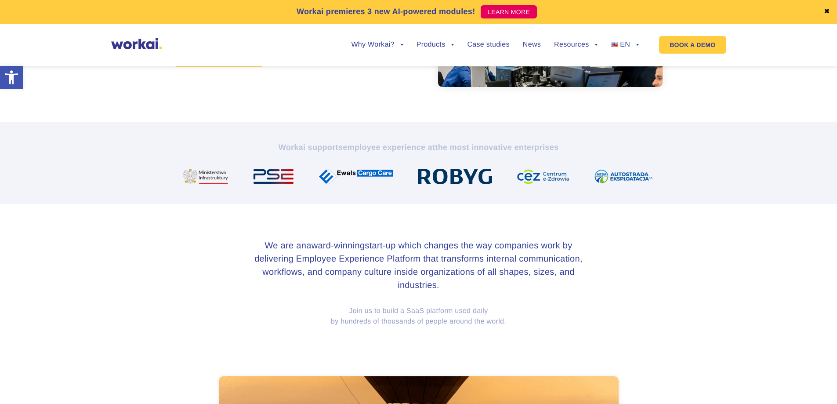 The image size is (837, 404). I want to click on a: Resources, so click(576, 45).